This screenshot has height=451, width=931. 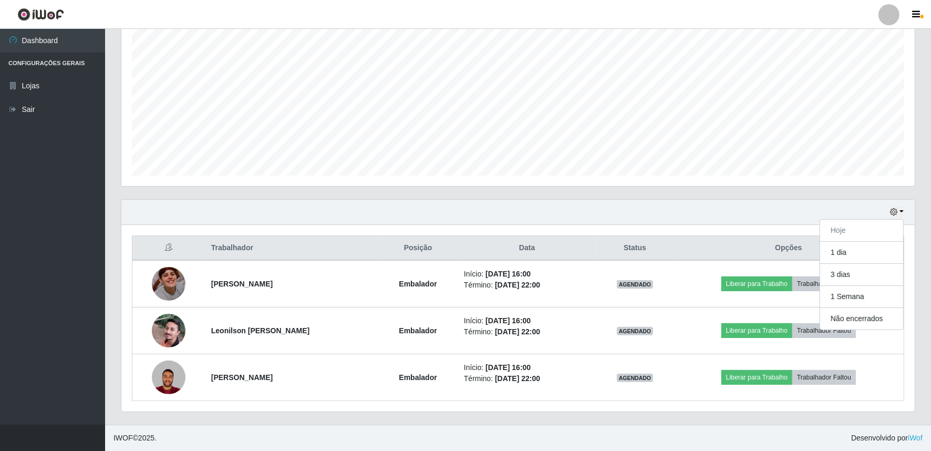 What do you see at coordinates (861, 318) in the screenshot?
I see `button: Não encerrados` at bounding box center [861, 318].